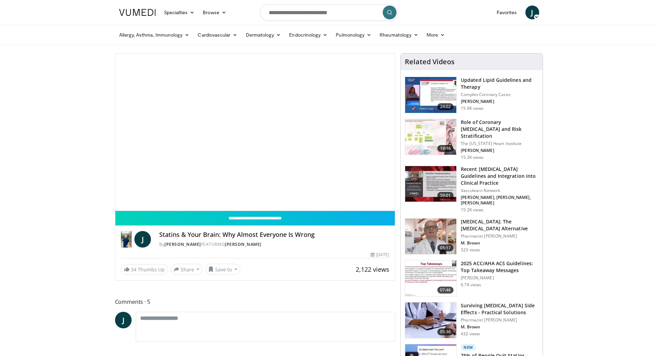 Image resolution: width=658 pixels, height=356 pixels. What do you see at coordinates (446, 290) in the screenshot?
I see `span: 07:46` at bounding box center [446, 290].